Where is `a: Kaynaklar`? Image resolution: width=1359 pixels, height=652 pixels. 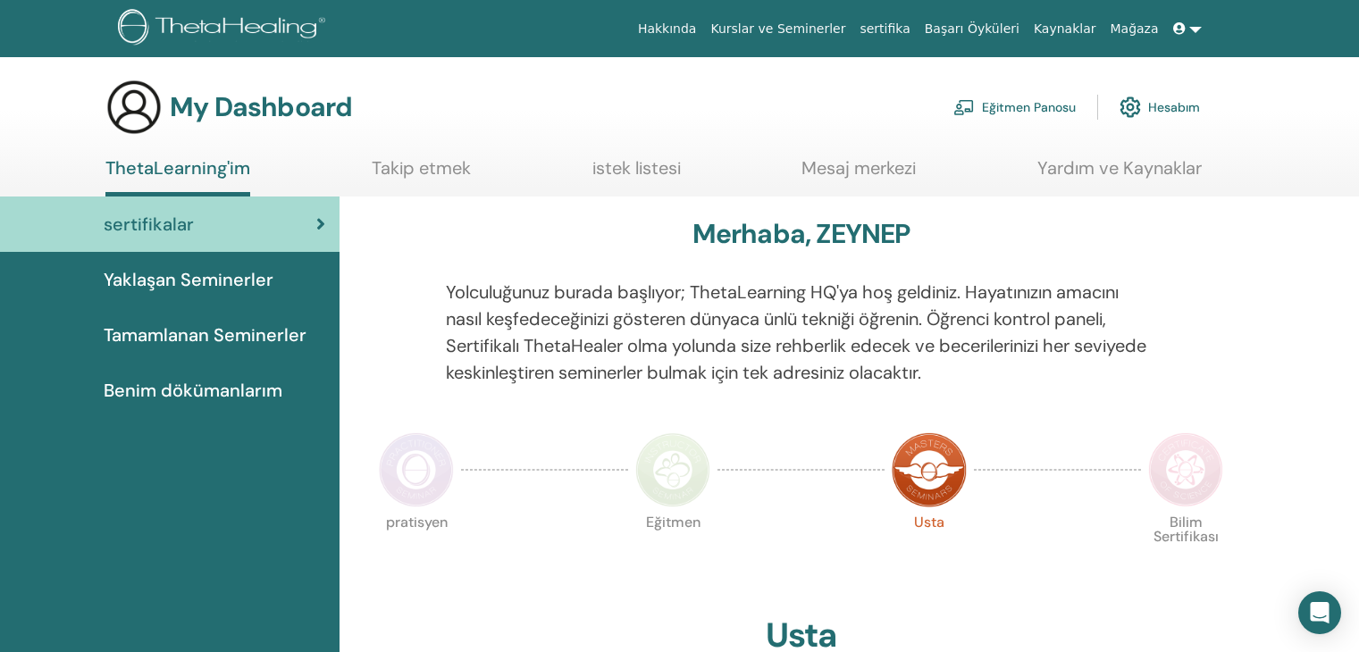
a: Kaynaklar is located at coordinates (1065, 29).